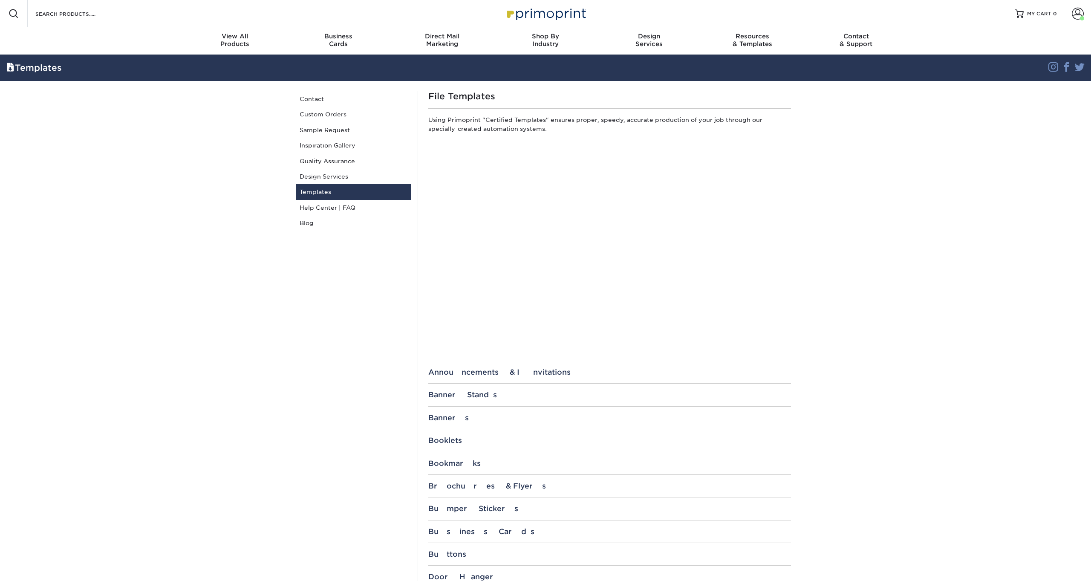 The width and height of the screenshot is (1091, 581). Describe the element at coordinates (649, 40) in the screenshot. I see `div: Services` at that location.